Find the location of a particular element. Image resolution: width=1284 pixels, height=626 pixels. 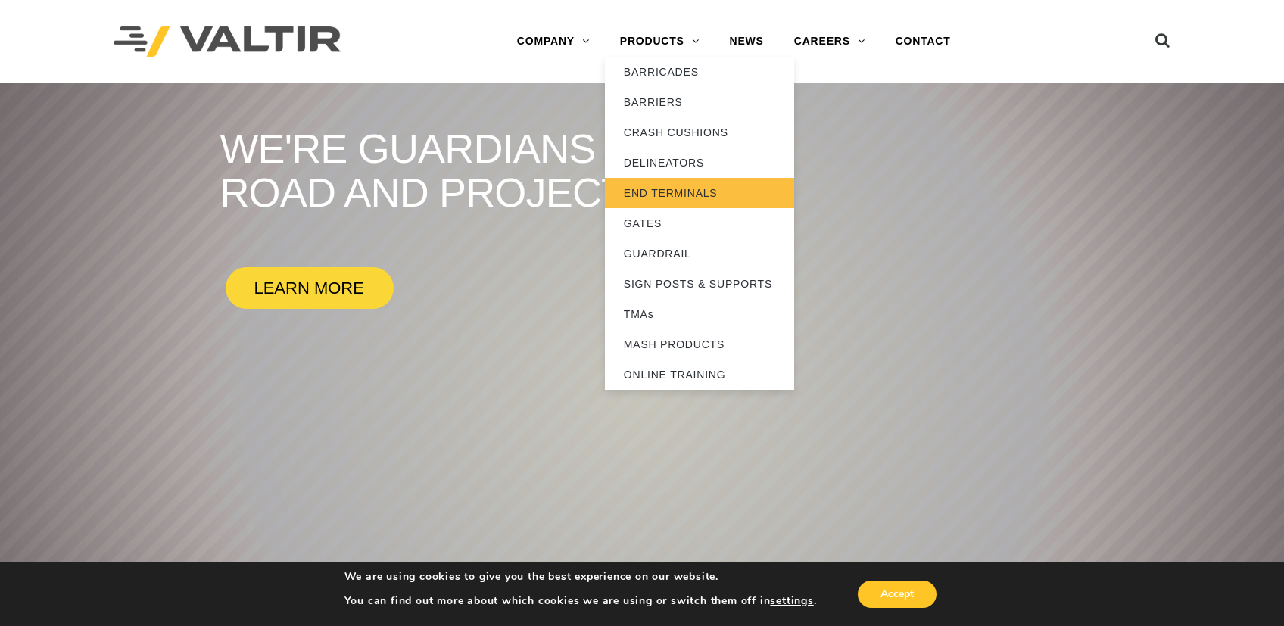

a: LEARN MORE is located at coordinates (310, 288).